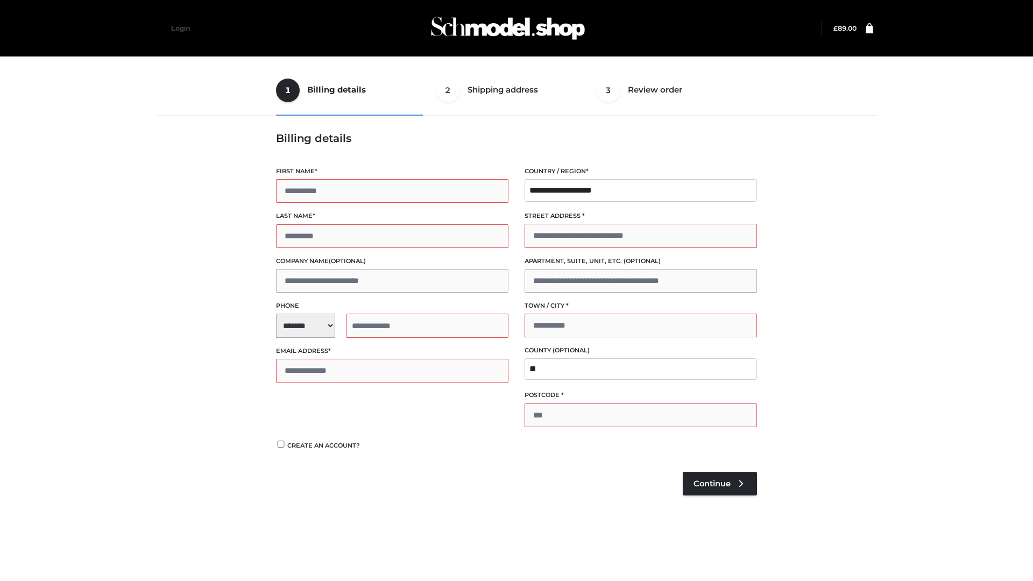 This screenshot has width=1033, height=581. What do you see at coordinates (641, 395) in the screenshot?
I see `label: Postcode` at bounding box center [641, 395].